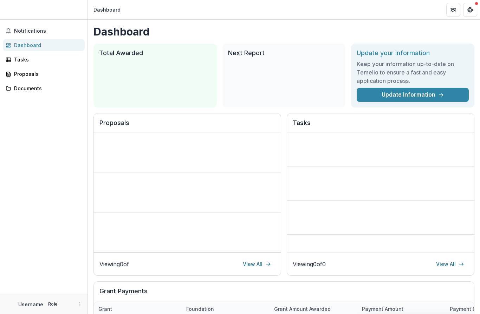 This screenshot has height=314, width=480. What do you see at coordinates (44, 59) in the screenshot?
I see `a: Tasks` at bounding box center [44, 59].